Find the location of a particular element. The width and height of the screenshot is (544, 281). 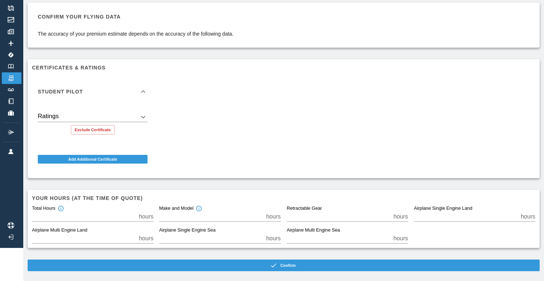

label: Airplane Single Engine Sea is located at coordinates (187, 230).